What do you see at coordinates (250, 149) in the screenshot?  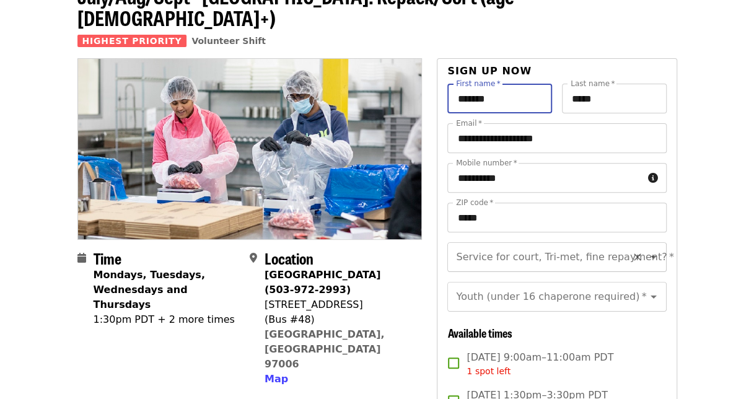 I see `img: July/Aug/Sept - Beaverton: Repack/Sort (age 10+) organized by Oregon Food Bank` at bounding box center [250, 149].